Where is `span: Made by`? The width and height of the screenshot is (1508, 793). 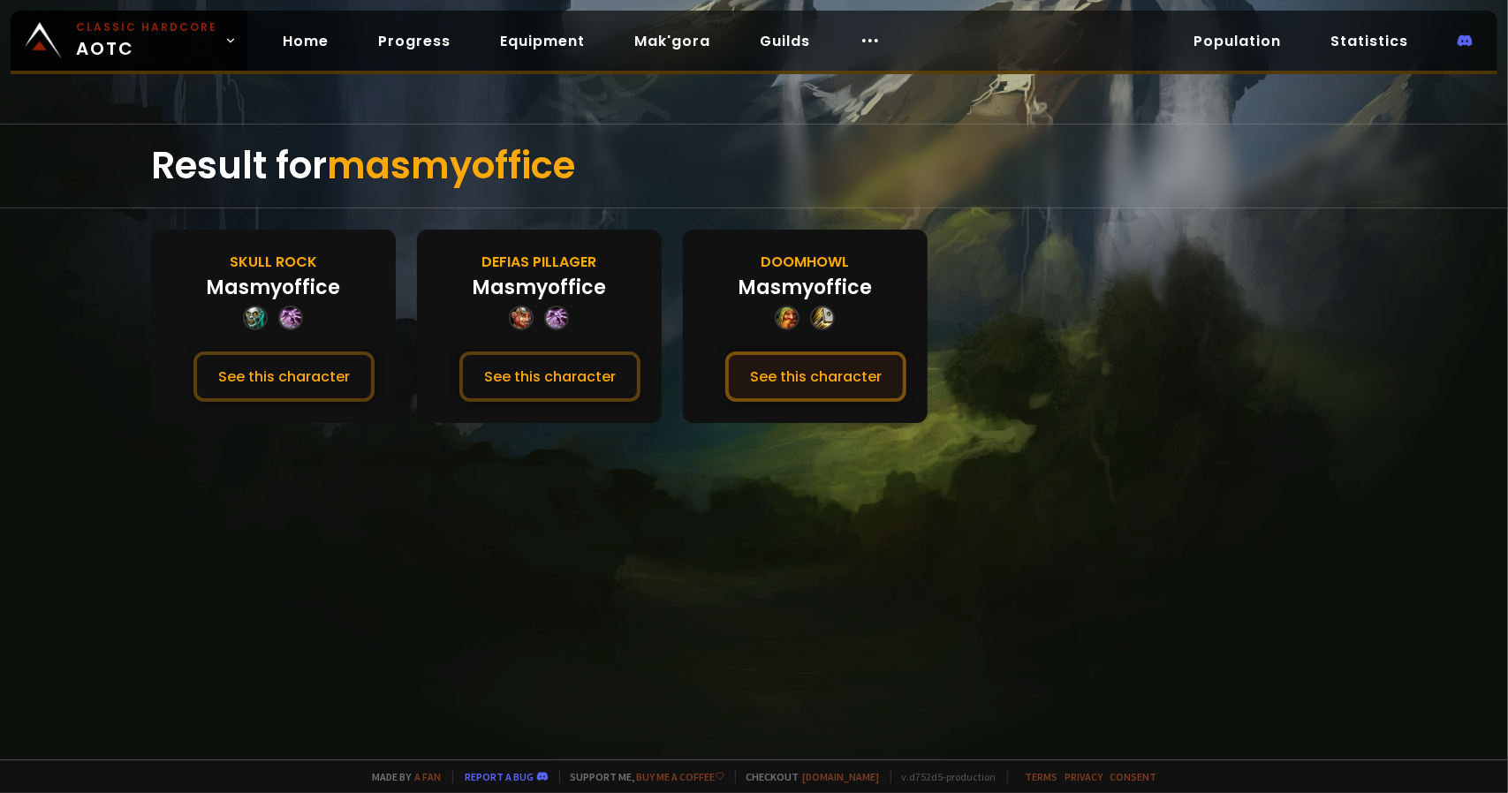
span: Made by is located at coordinates (402, 776).